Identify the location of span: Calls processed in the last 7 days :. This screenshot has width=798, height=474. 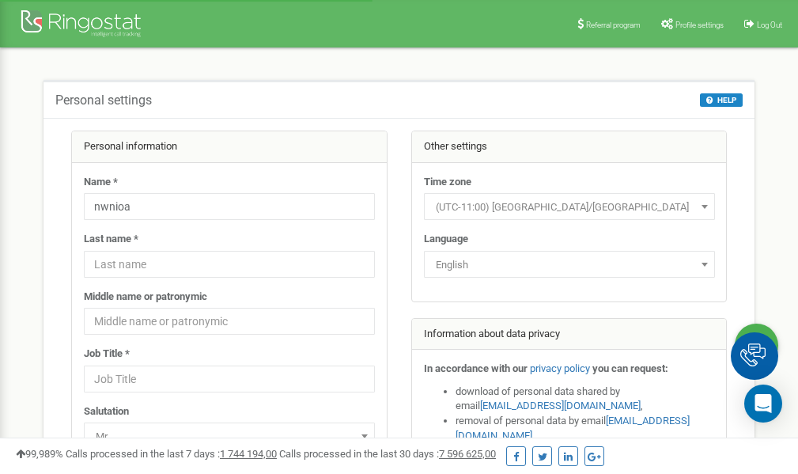
(171, 453).